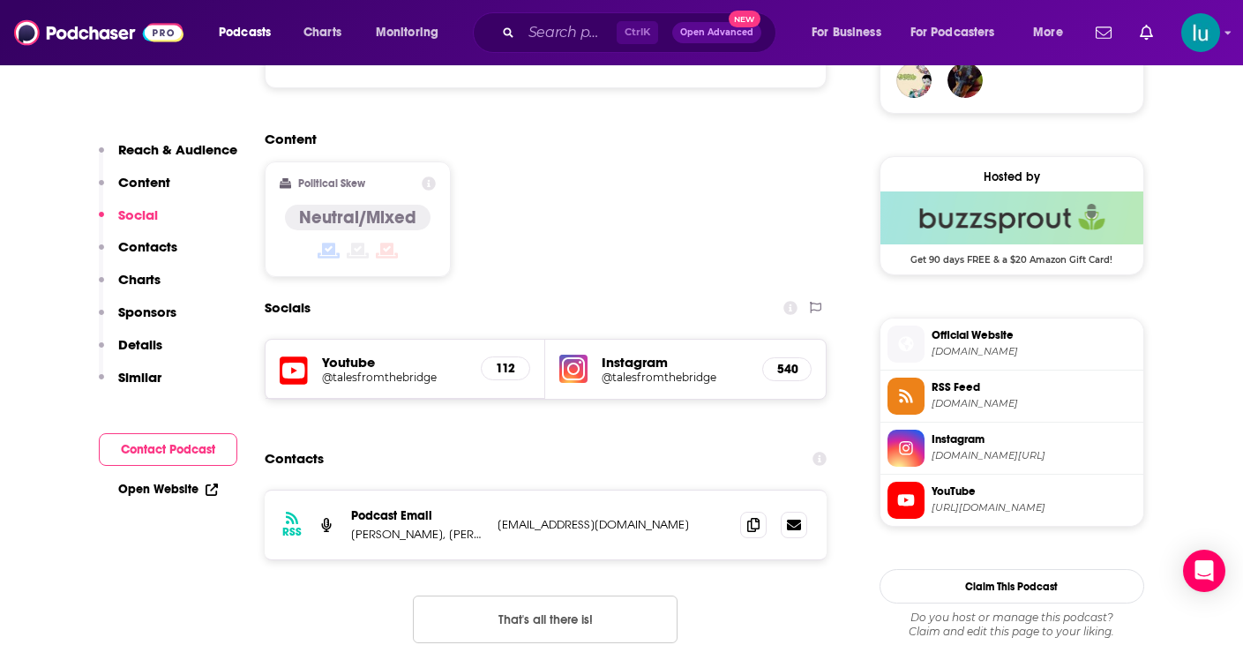  I want to click on span: Podcasts, so click(244, 33).